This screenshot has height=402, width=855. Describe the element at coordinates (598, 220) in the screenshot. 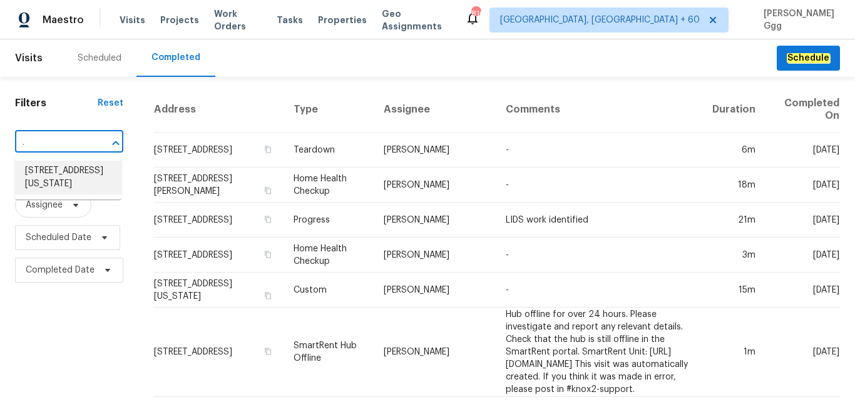

I see `td: LIDS work identified` at that location.